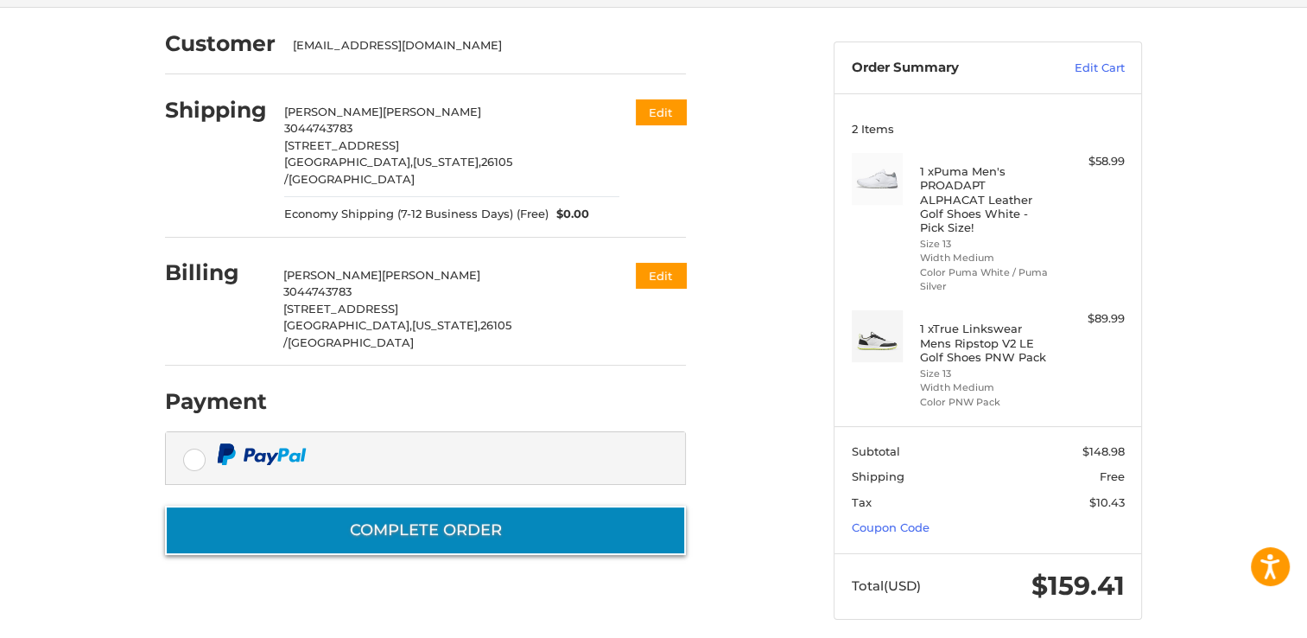 The image size is (1307, 638). What do you see at coordinates (1103, 451) in the screenshot?
I see `span: $148.98` at bounding box center [1103, 451].